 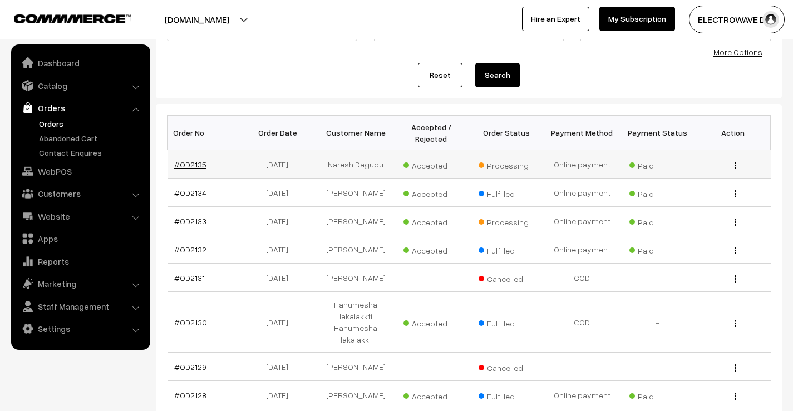 I want to click on a: Contact Enquires, so click(x=91, y=153).